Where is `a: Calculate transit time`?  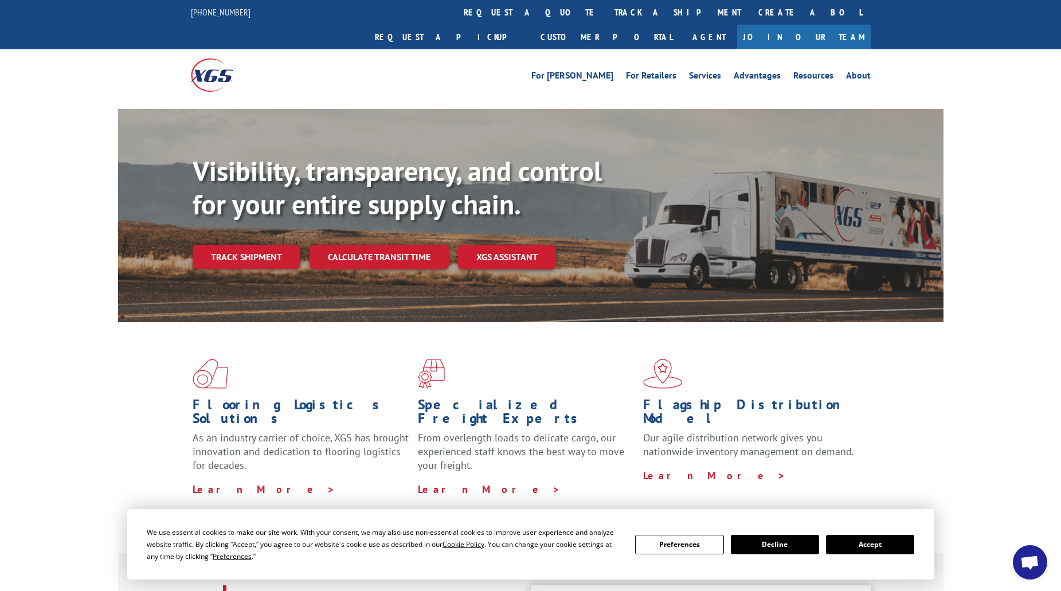 a: Calculate transit time is located at coordinates (379, 257).